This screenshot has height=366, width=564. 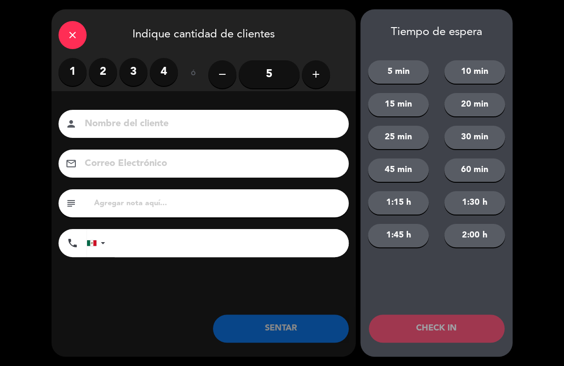 What do you see at coordinates (210, 164) in the screenshot?
I see `input: Correo Electrónico` at bounding box center [210, 164].